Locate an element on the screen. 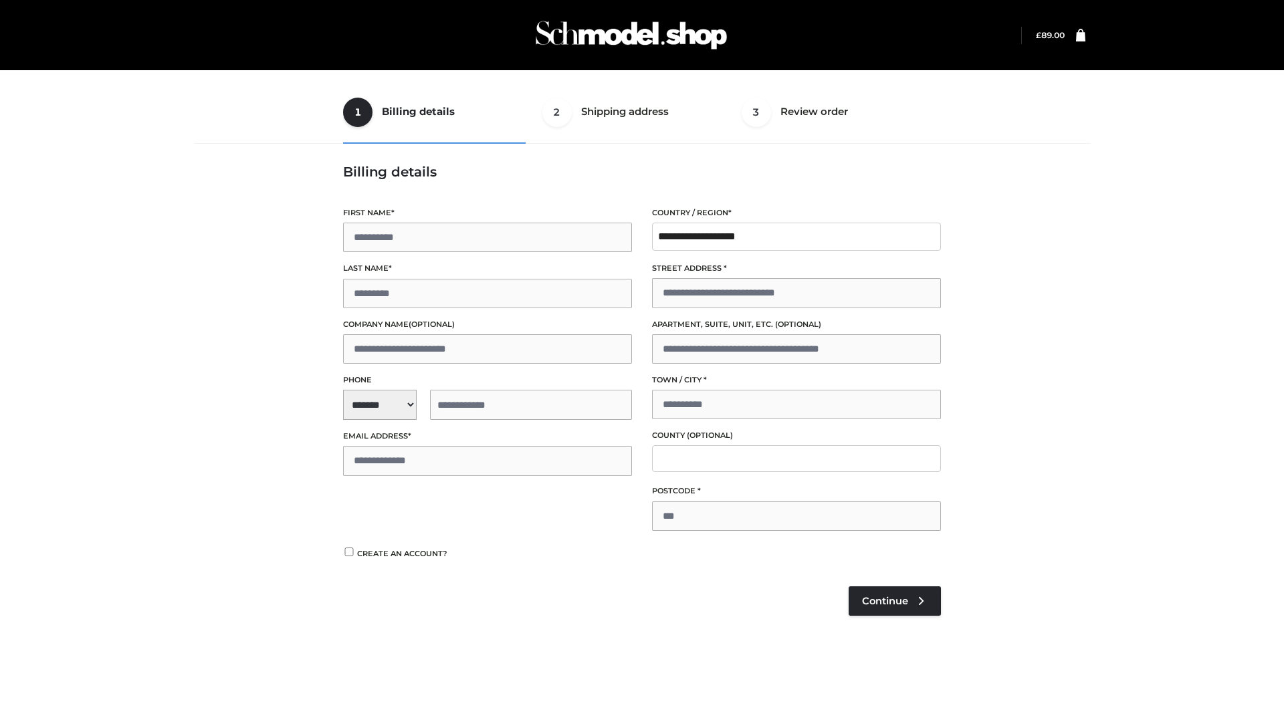 This screenshot has height=722, width=1284. h3: Billing details is located at coordinates (642, 172).